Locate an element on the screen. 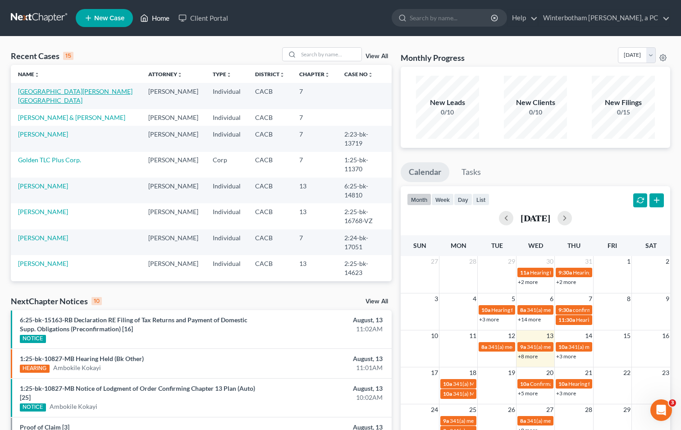 The height and width of the screenshot is (430, 681). a: View All is located at coordinates (377, 56).